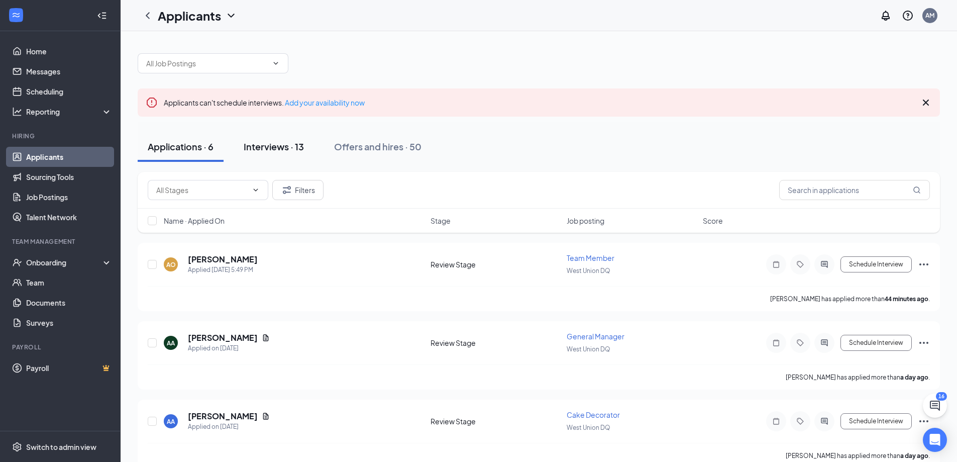 The width and height of the screenshot is (957, 462). Describe the element at coordinates (324, 102) in the screenshot. I see `a: Add your availability now` at that location.